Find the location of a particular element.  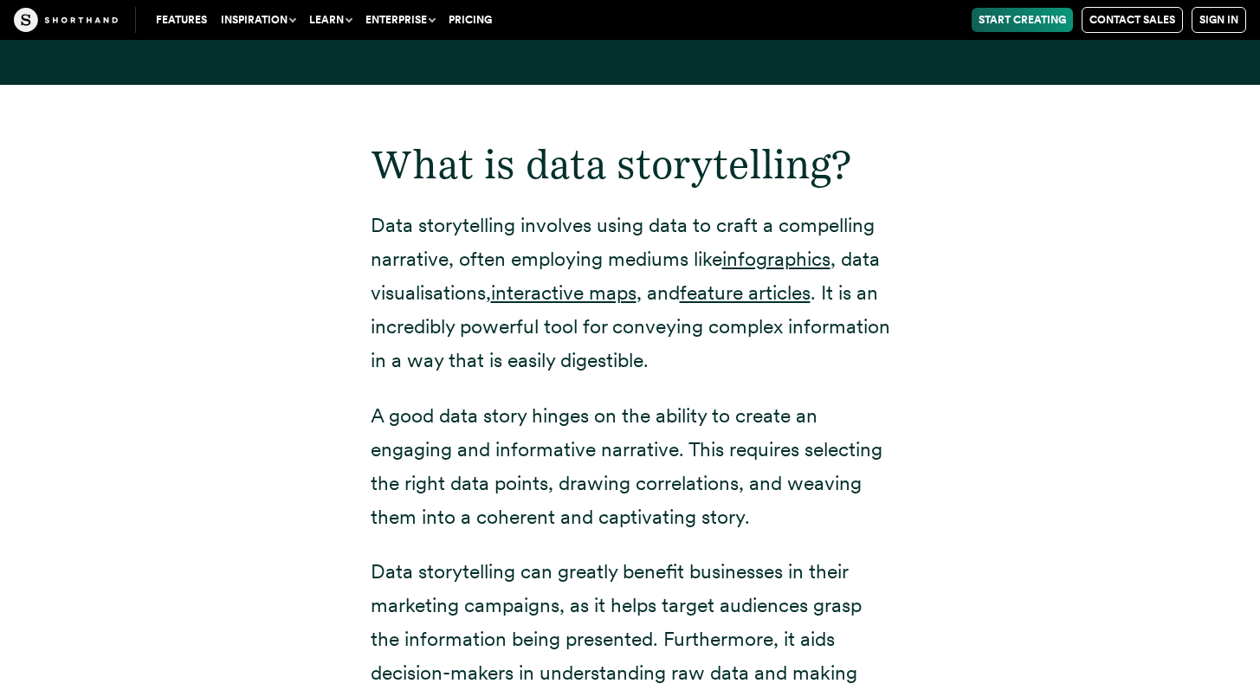

button: Learn is located at coordinates (330, 20).